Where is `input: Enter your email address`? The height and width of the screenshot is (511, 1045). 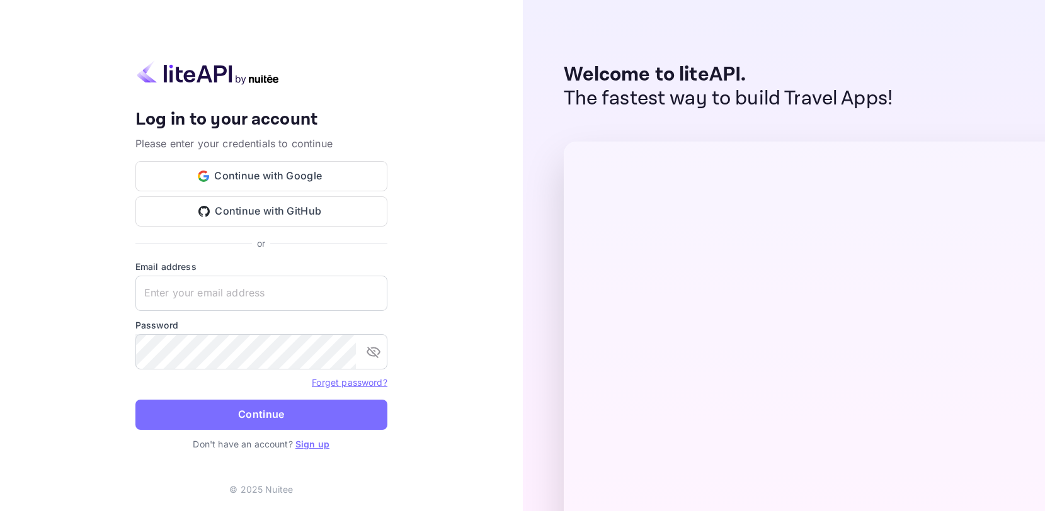
input: Enter your email address is located at coordinates (261, 293).